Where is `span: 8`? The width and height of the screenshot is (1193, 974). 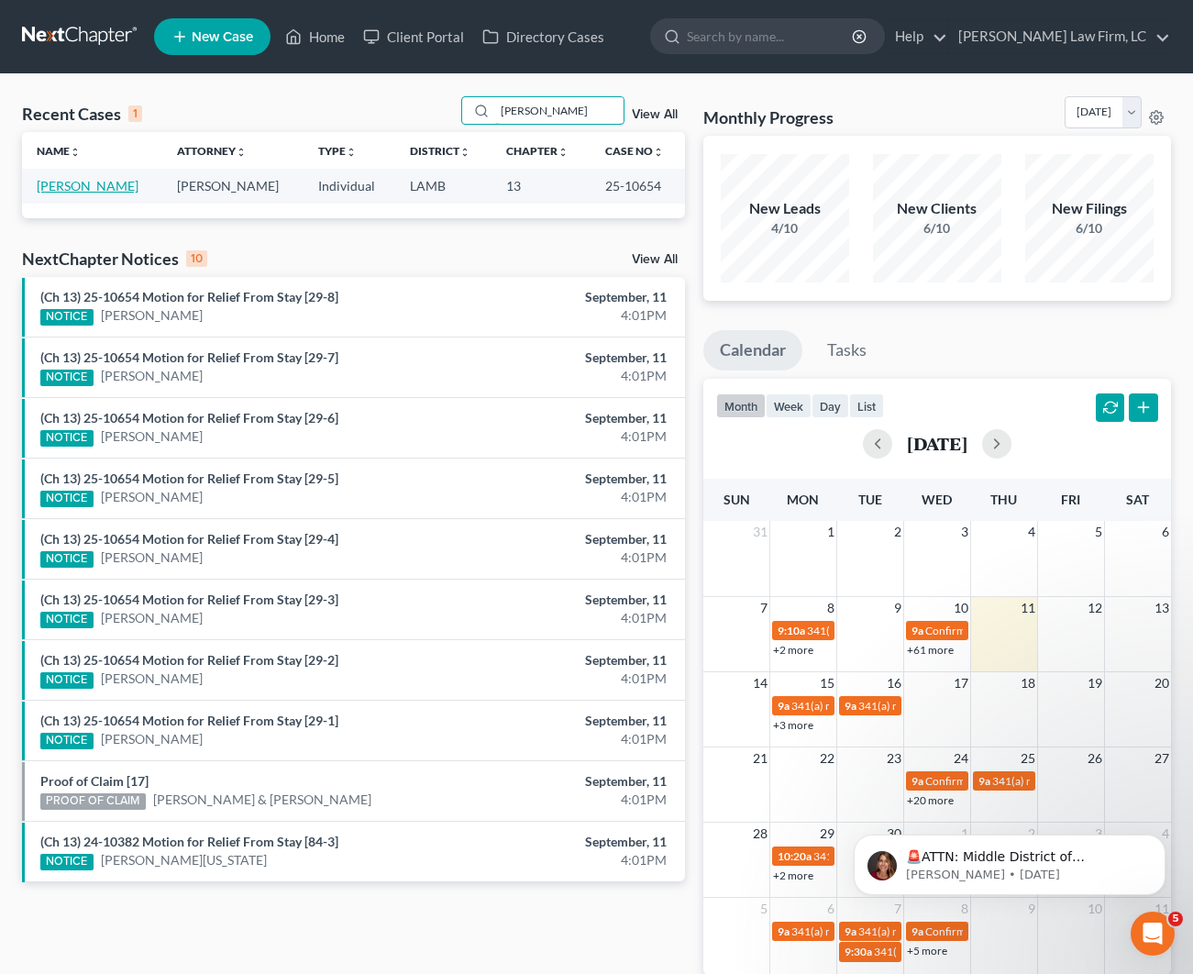
span: 8 is located at coordinates (831, 608).